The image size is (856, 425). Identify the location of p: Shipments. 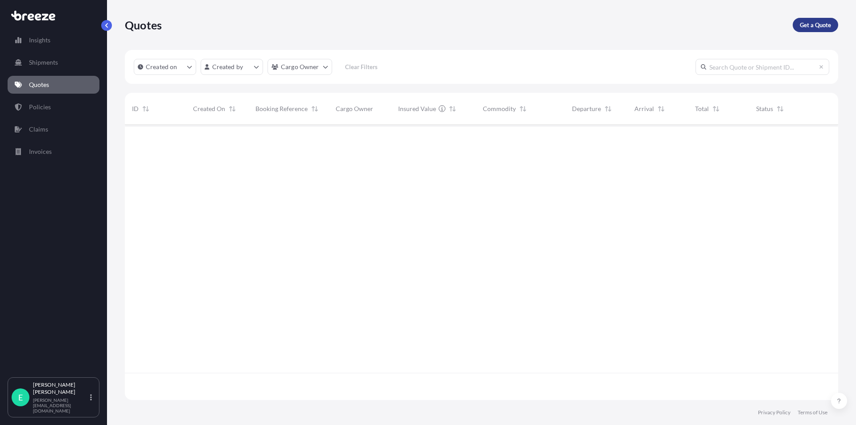
(43, 62).